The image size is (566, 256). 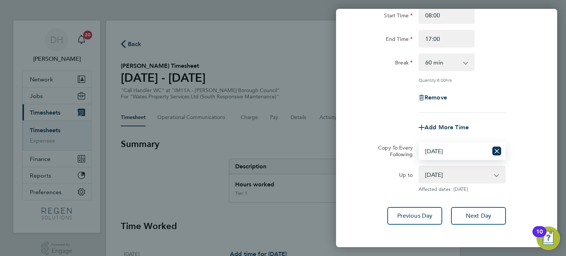 I want to click on span: Add More Time, so click(x=446, y=127).